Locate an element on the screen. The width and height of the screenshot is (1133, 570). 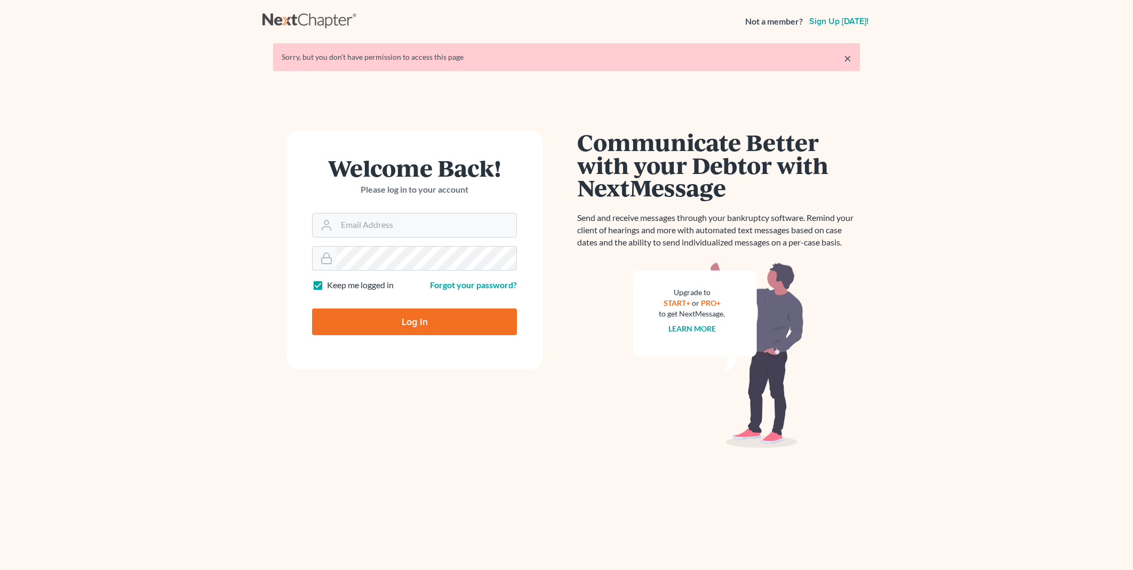
h1: Welcome Back! is located at coordinates (414, 167).